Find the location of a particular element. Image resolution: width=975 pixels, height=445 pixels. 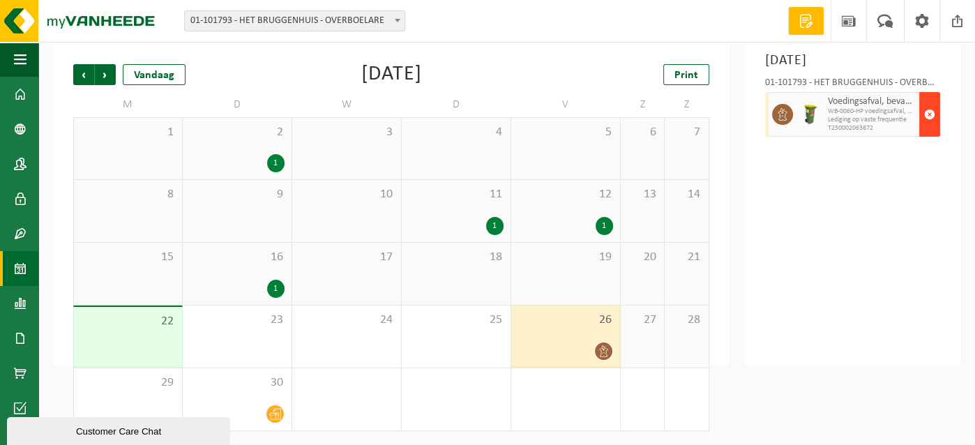

img: WB-0060-HPE-GN-50 is located at coordinates (811, 114).